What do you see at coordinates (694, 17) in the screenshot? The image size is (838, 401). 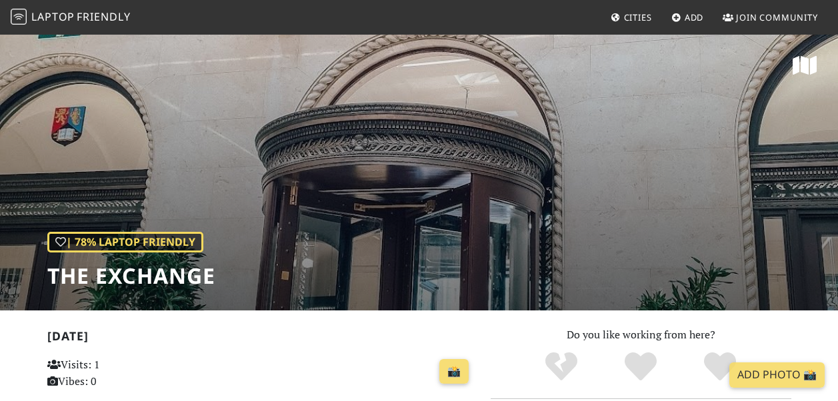 I see `span: Add` at bounding box center [694, 17].